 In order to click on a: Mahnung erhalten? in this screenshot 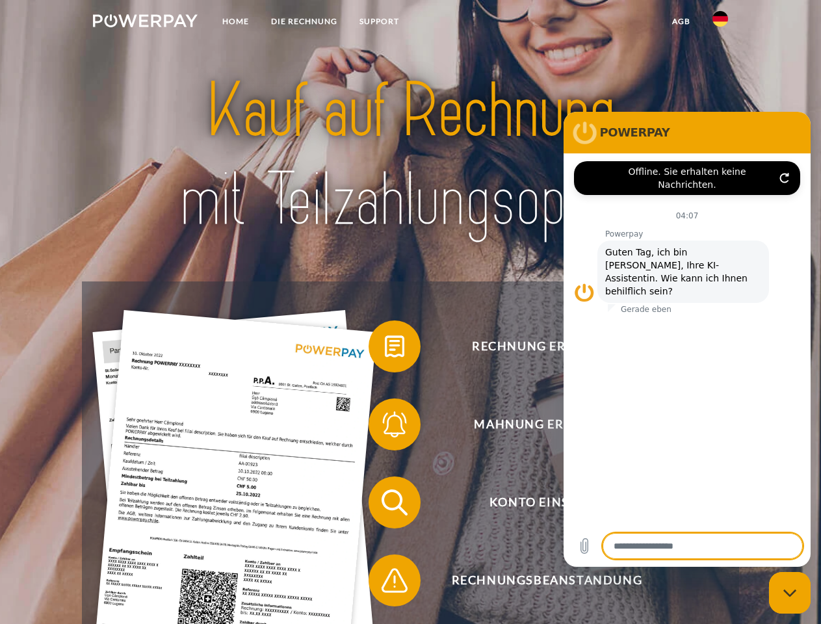, I will do `click(537, 424)`.